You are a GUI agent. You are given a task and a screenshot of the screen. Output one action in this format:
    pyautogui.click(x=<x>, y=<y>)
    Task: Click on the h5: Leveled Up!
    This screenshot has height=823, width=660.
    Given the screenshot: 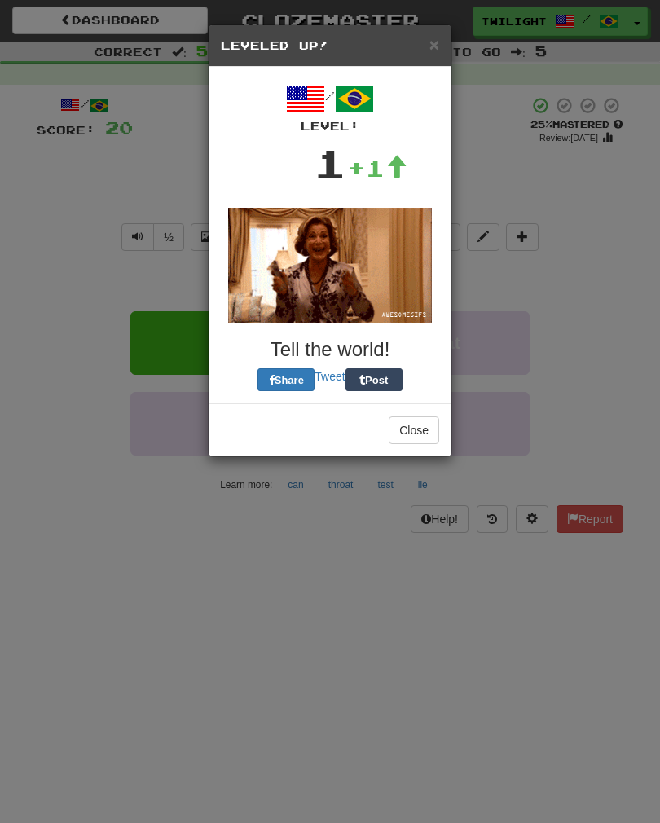 What is the action you would take?
    pyautogui.click(x=330, y=46)
    